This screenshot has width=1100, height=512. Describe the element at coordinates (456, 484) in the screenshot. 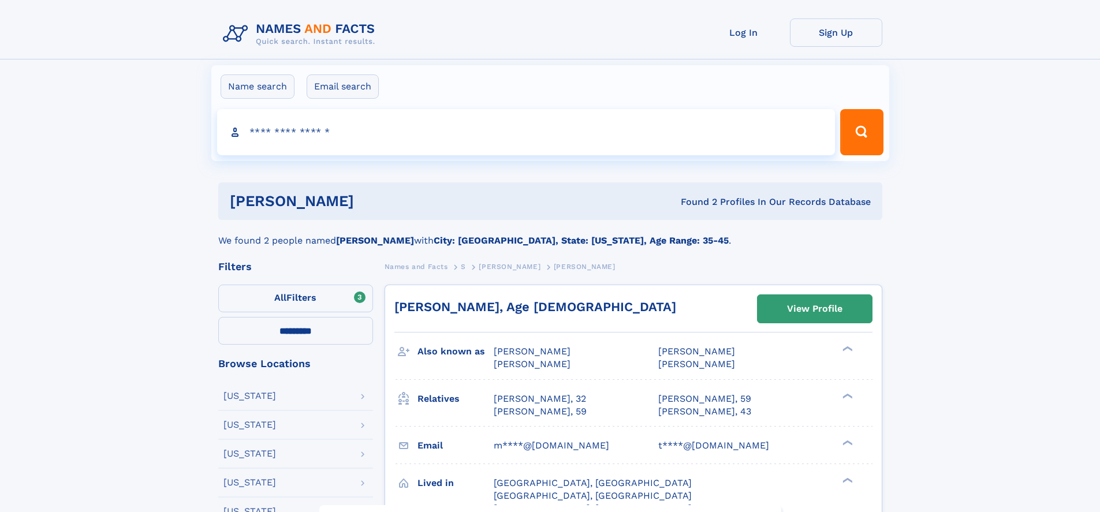

I see `h3: Lived in` at that location.